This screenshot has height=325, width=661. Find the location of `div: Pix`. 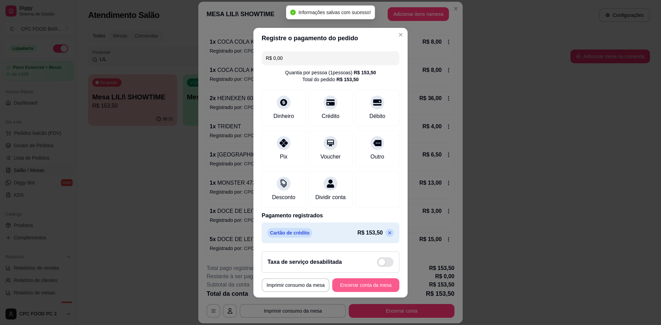

div: Pix is located at coordinates (283, 157).